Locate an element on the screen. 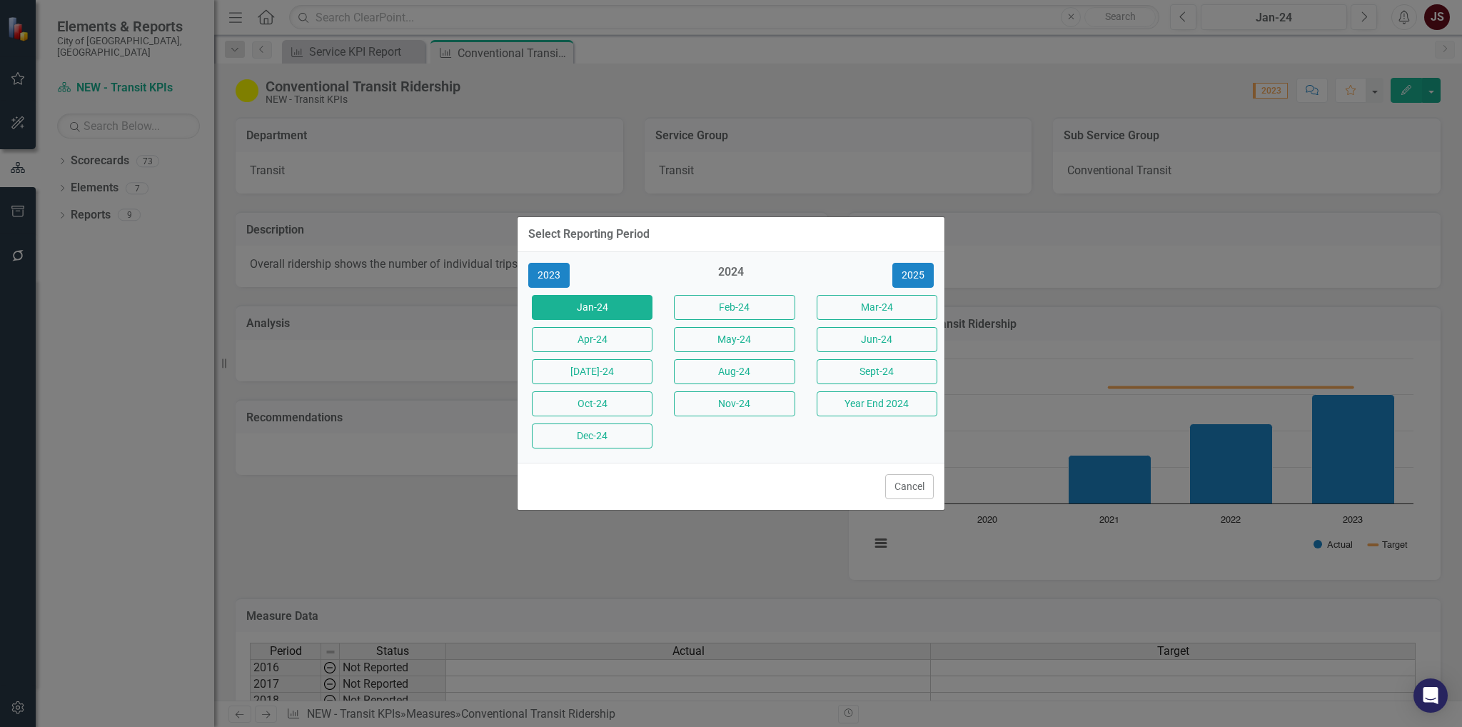 The width and height of the screenshot is (1462, 727). button: May-24 is located at coordinates (734, 339).